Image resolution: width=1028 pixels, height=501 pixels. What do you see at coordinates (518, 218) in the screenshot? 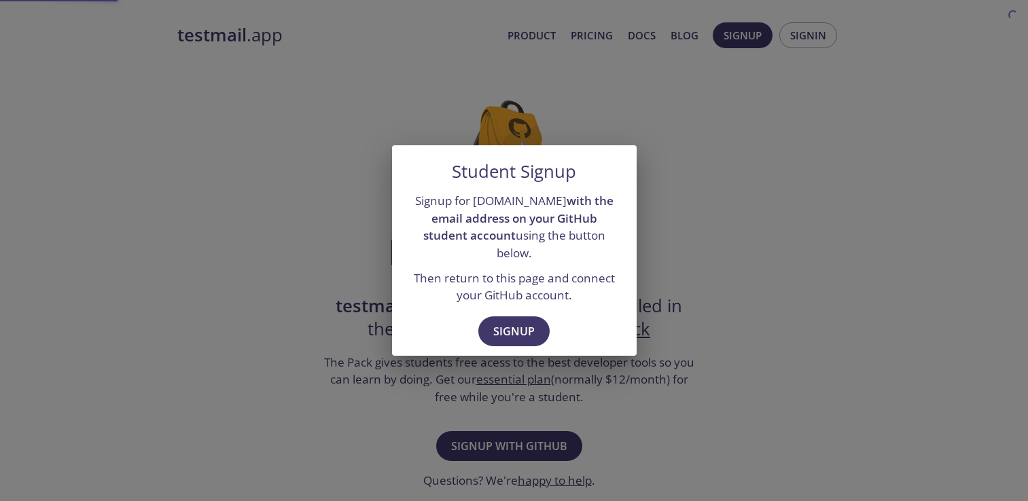
I see `strong: with the email address on your GitHub student account` at bounding box center [518, 218].